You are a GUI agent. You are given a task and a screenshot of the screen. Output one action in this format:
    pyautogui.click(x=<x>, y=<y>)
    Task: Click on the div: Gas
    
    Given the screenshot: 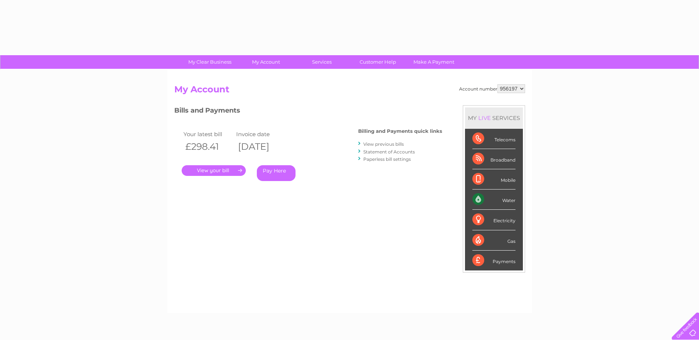 What is the action you would take?
    pyautogui.click(x=494, y=241)
    